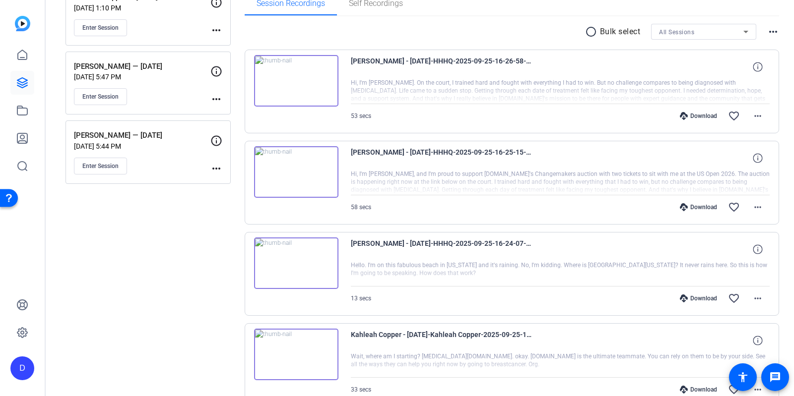 This screenshot has width=794, height=396. What do you see at coordinates (361, 299) in the screenshot?
I see `span: 13 secs` at bounding box center [361, 299].